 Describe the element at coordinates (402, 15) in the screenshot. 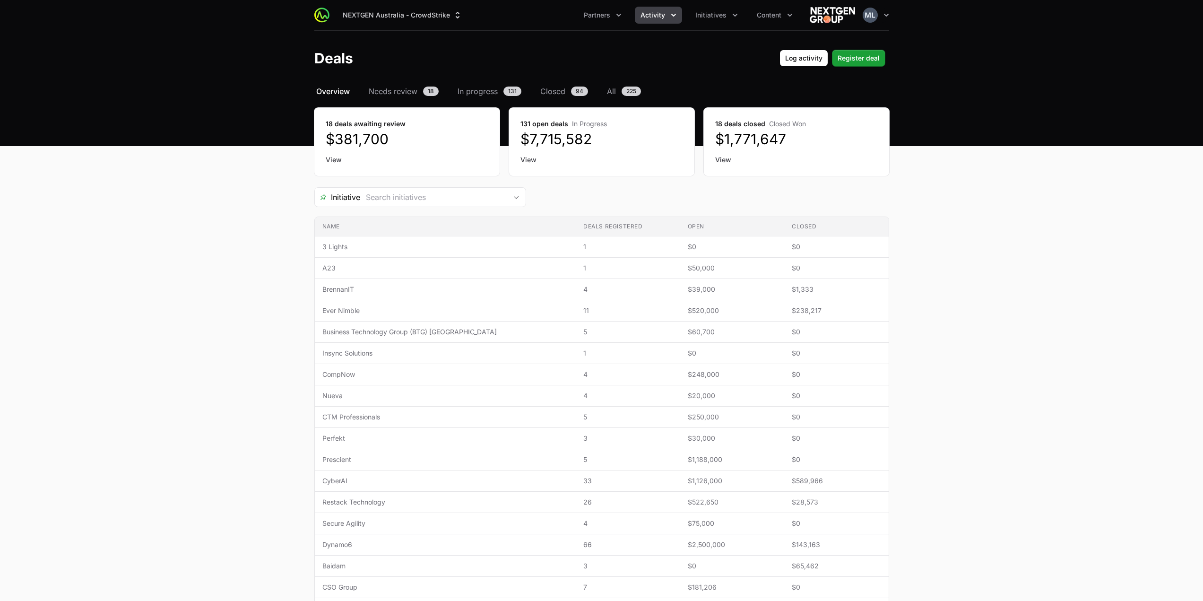

I see `button: NEXTGEN Australia - CrowdStrike` at that location.